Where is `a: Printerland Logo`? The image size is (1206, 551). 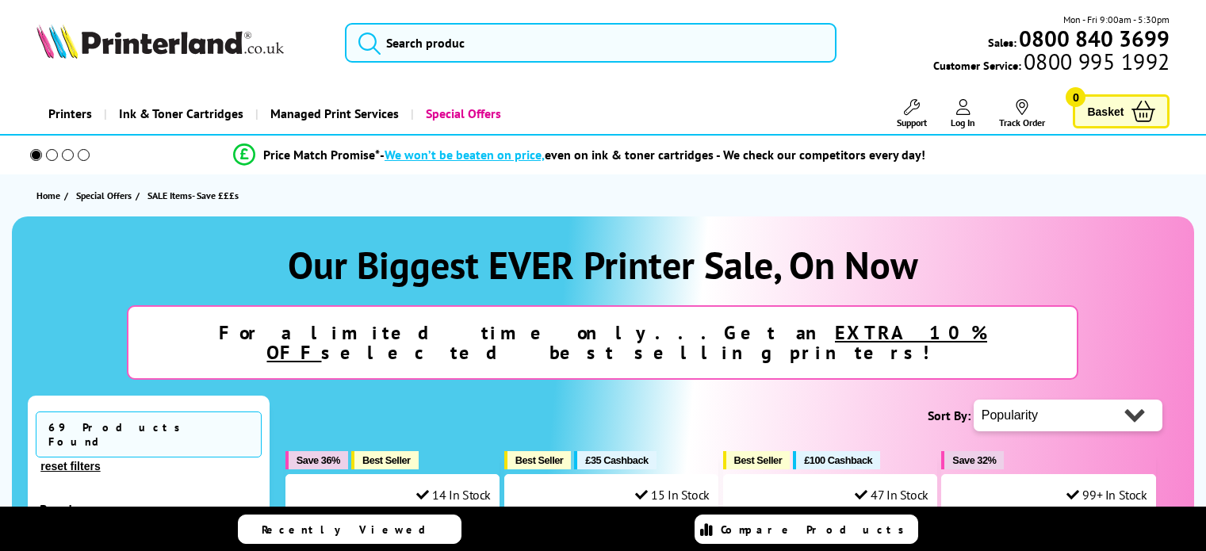
a: Printerland Logo is located at coordinates (181, 43).